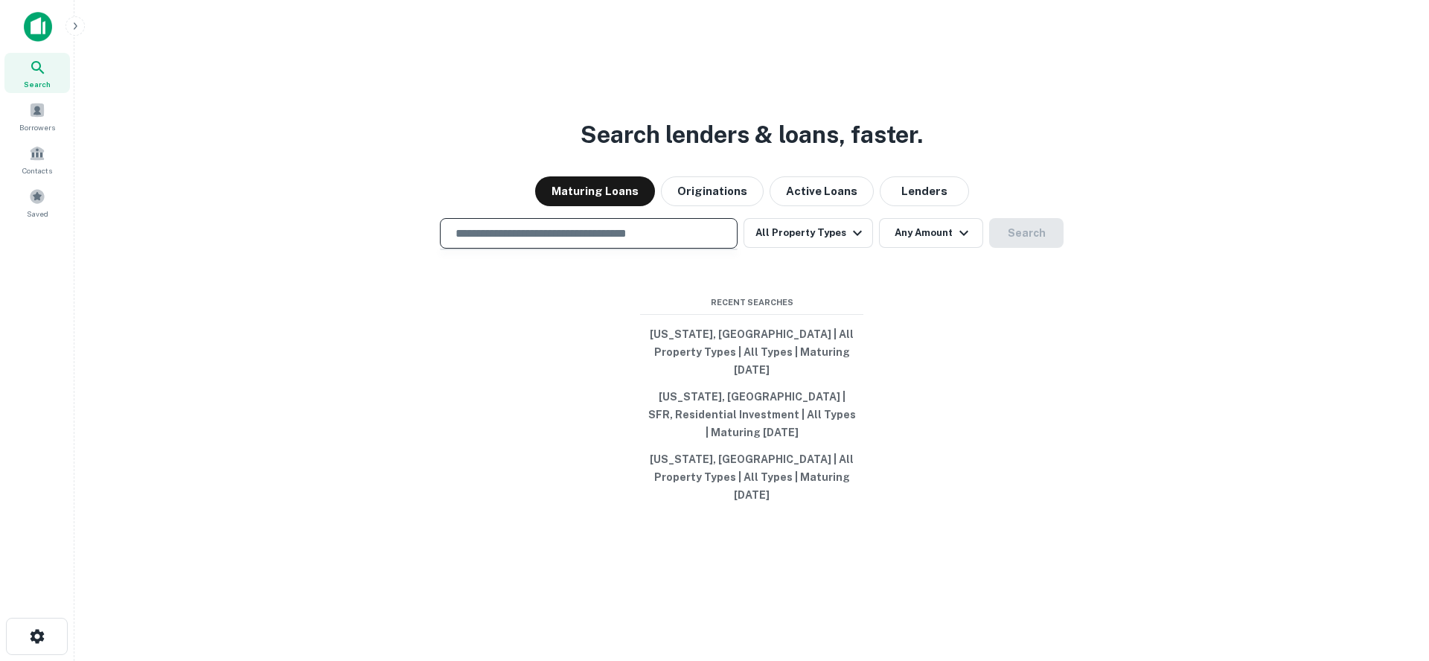 This screenshot has width=1429, height=661. What do you see at coordinates (752, 302) in the screenshot?
I see `span: Recent Searches` at bounding box center [752, 302].